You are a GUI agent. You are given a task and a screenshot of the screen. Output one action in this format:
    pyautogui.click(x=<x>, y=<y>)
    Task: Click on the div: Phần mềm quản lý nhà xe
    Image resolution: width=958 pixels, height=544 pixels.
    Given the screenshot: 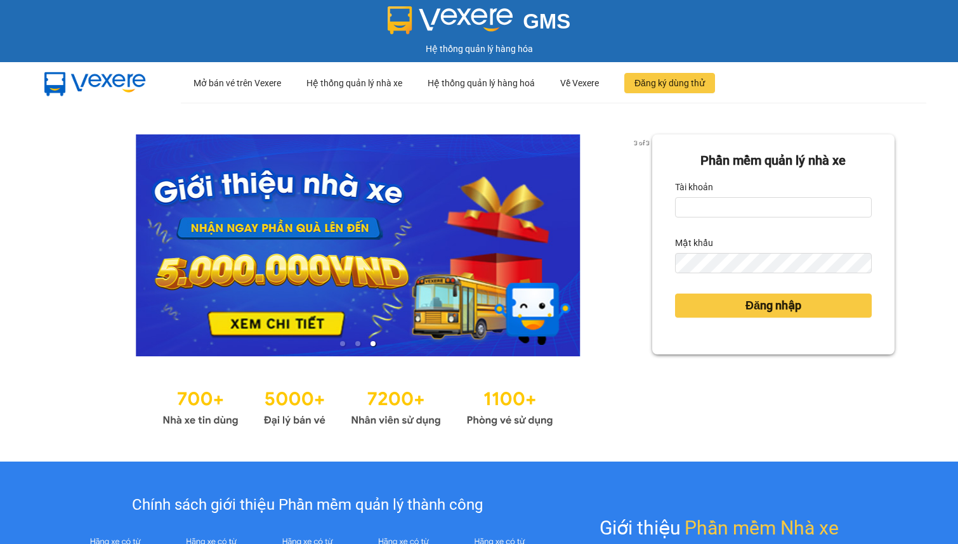 What is the action you would take?
    pyautogui.click(x=774, y=161)
    